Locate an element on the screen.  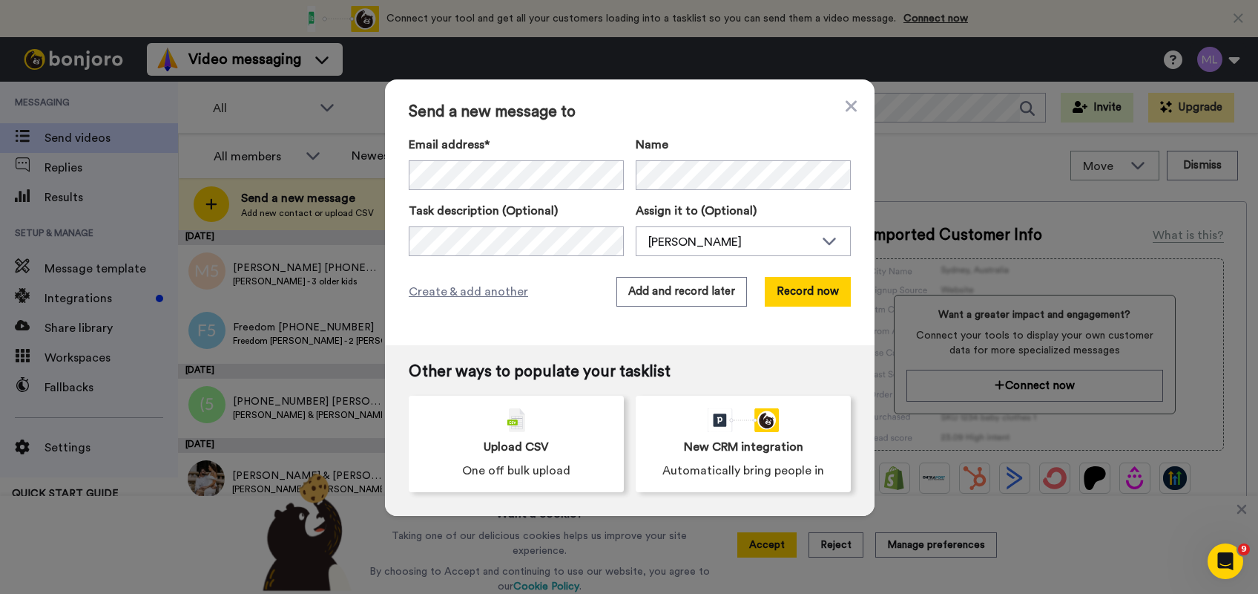
span: Name is located at coordinates (652, 145).